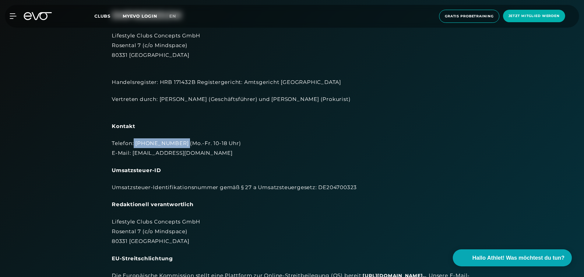 This screenshot has height=277, width=584. Describe the element at coordinates (102, 16) in the screenshot. I see `span: Clubs` at that location.